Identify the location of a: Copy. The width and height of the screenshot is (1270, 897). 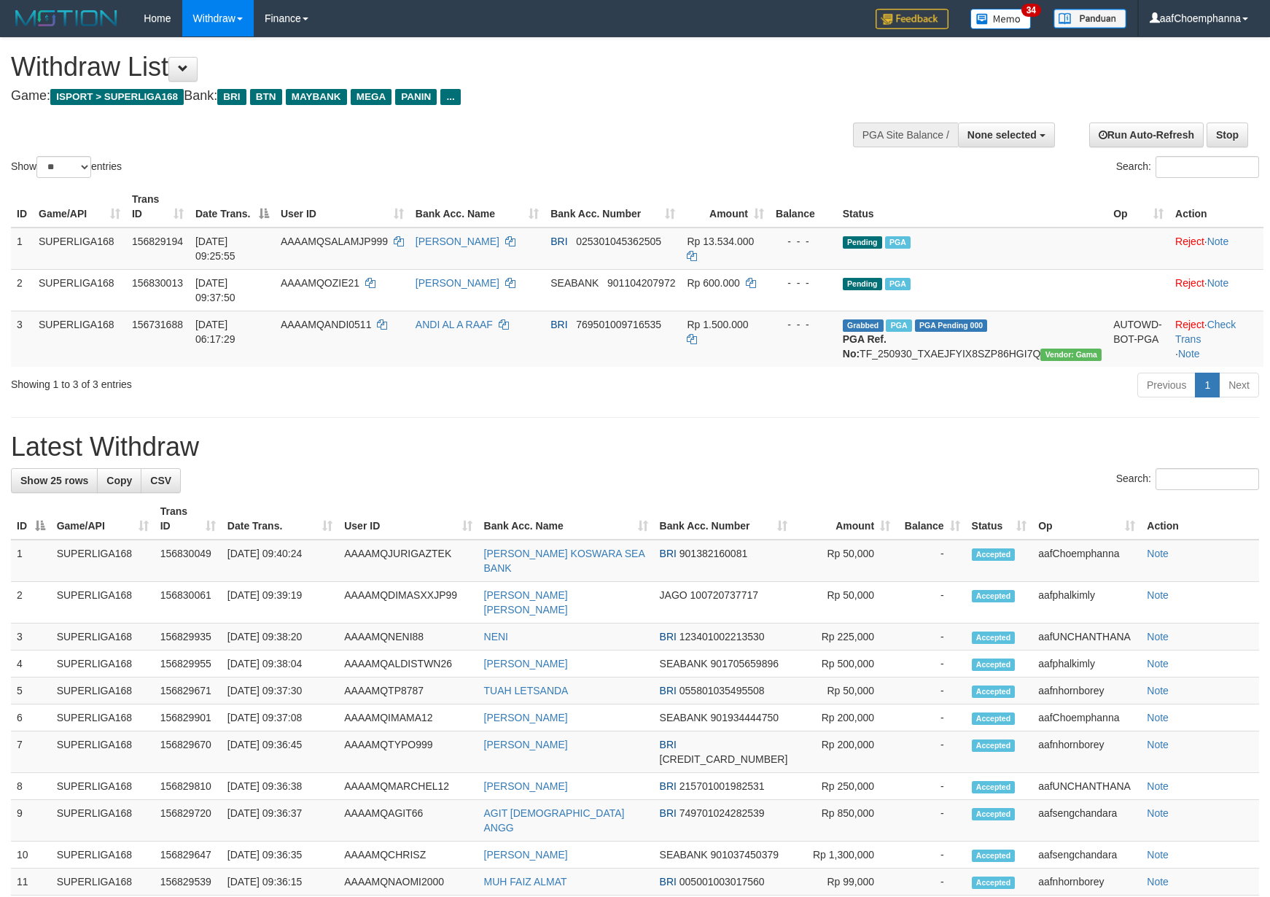
(119, 480).